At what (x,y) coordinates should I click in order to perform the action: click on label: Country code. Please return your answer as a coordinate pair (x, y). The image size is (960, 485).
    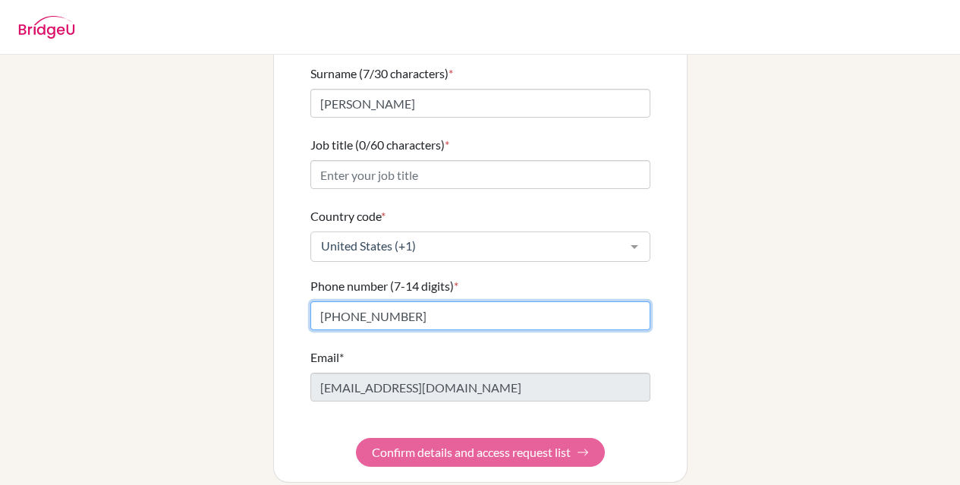
    Looking at the image, I should click on (347, 216).